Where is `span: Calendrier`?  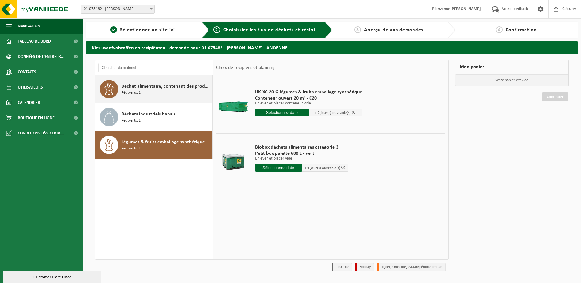 span: Calendrier is located at coordinates (29, 103).